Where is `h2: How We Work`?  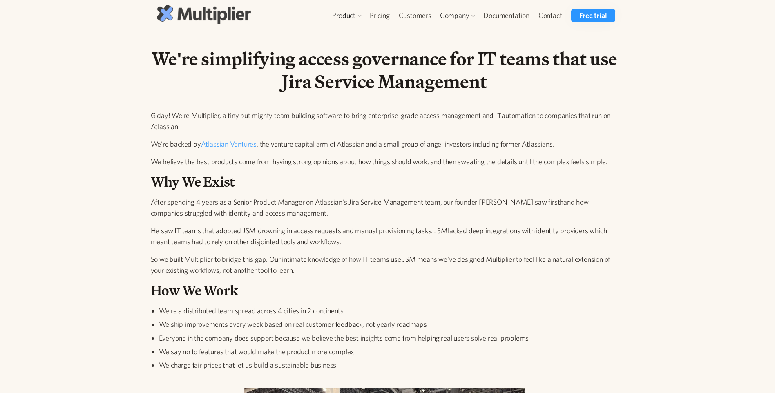 h2: How We Work is located at coordinates (384, 290).